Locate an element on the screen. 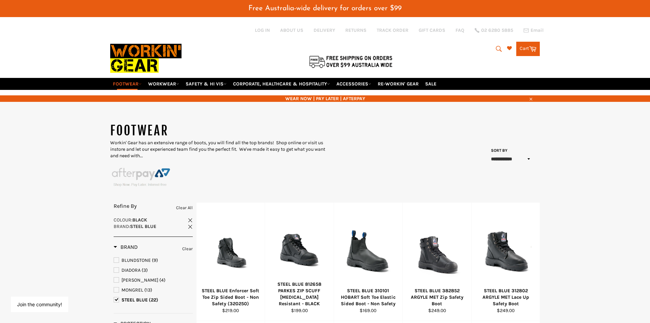 The image size is (650, 323). a: Log in is located at coordinates (263, 30).